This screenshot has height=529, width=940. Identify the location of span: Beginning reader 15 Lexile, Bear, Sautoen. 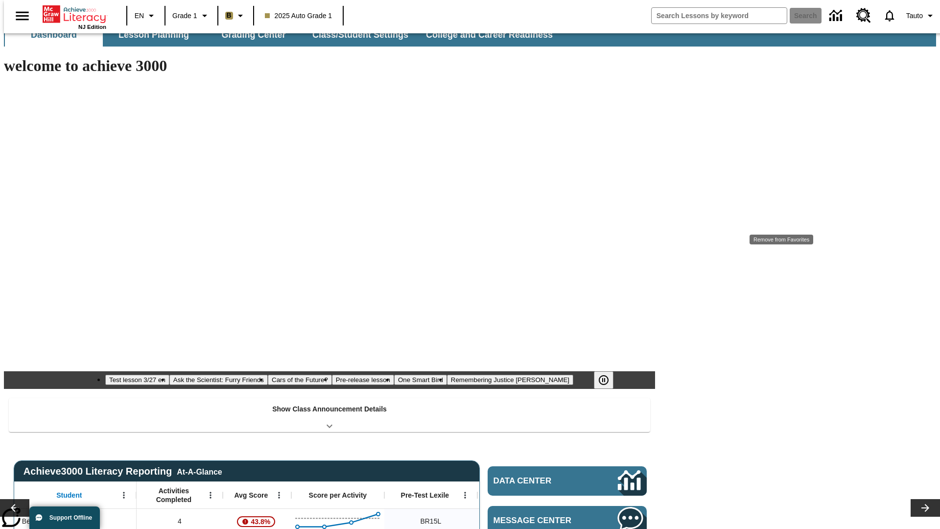
(430, 521).